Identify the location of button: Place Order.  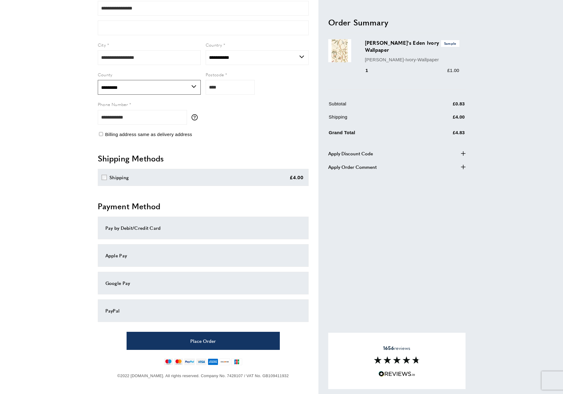
(203, 341).